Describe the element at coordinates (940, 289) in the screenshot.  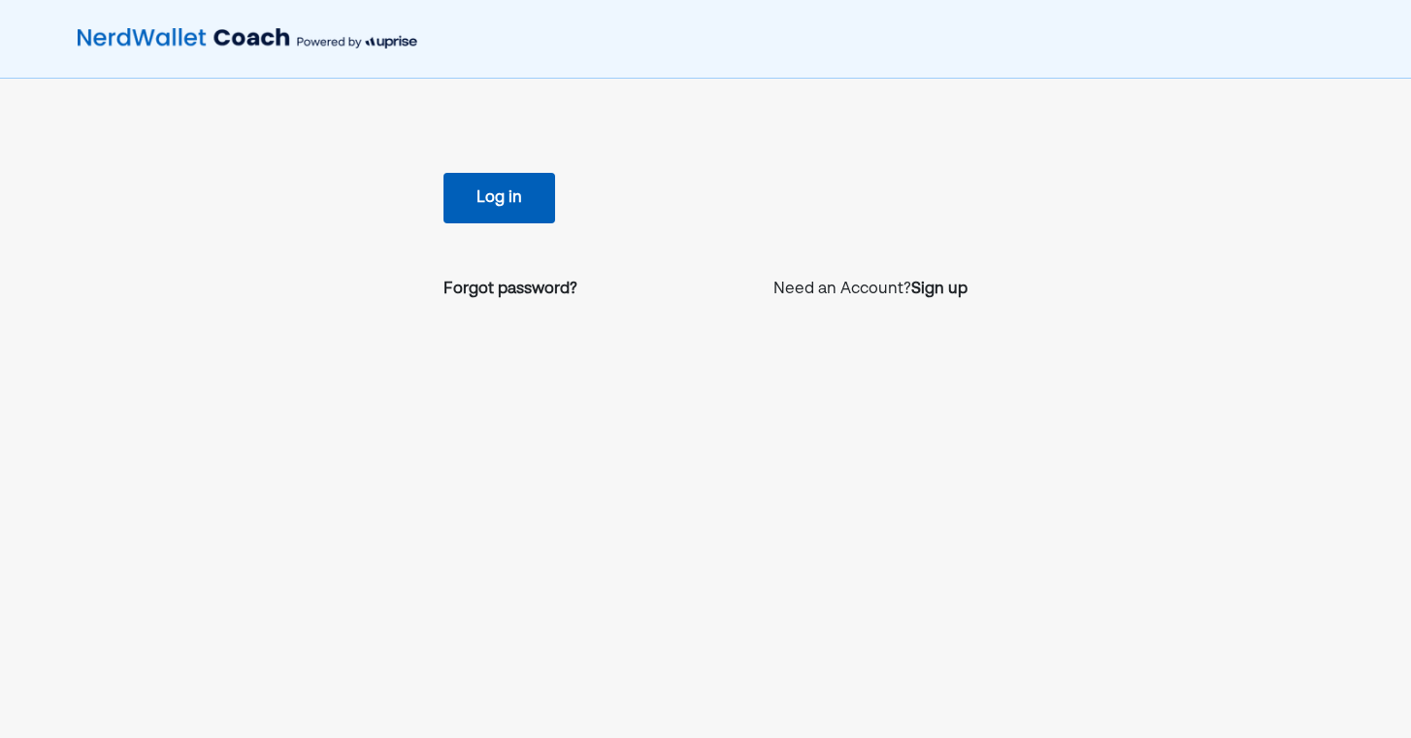
I see `a: Sign up` at that location.